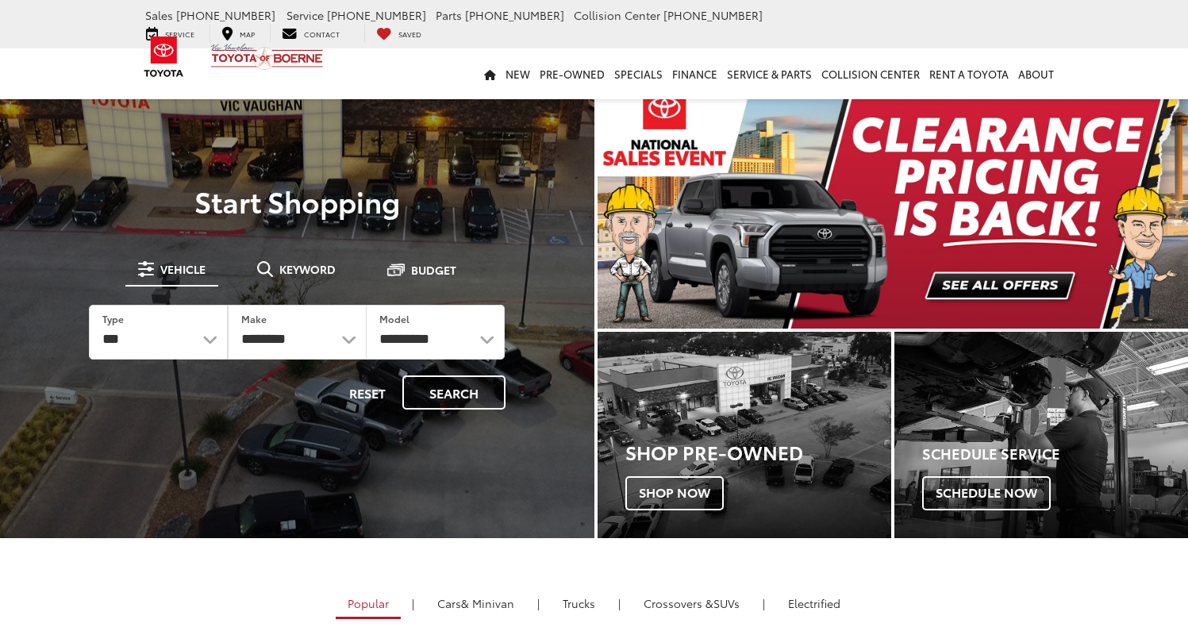 This screenshot has height=631, width=1188. What do you see at coordinates (475, 603) in the screenshot?
I see `a: Cars` at bounding box center [475, 603].